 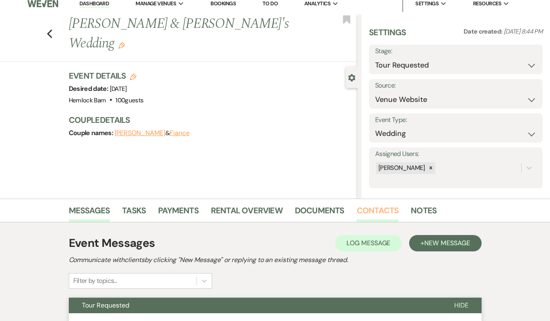 I want to click on span: Tour Requested, so click(x=106, y=305).